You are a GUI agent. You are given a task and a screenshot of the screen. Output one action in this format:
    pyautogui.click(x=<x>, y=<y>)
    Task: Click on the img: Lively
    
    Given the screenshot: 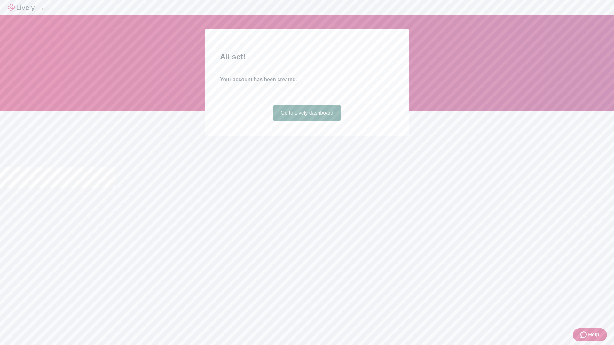 What is the action you would take?
    pyautogui.click(x=21, y=8)
    